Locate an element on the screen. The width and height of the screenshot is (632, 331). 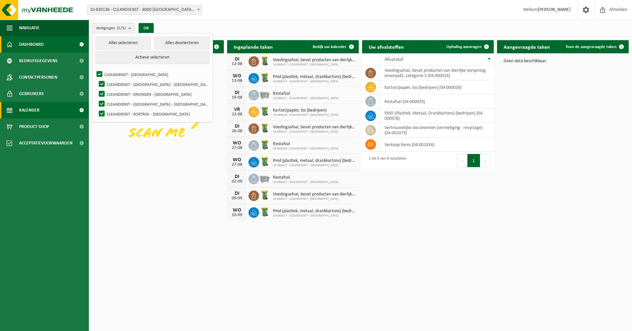
div: 10-09 is located at coordinates (237, 215).